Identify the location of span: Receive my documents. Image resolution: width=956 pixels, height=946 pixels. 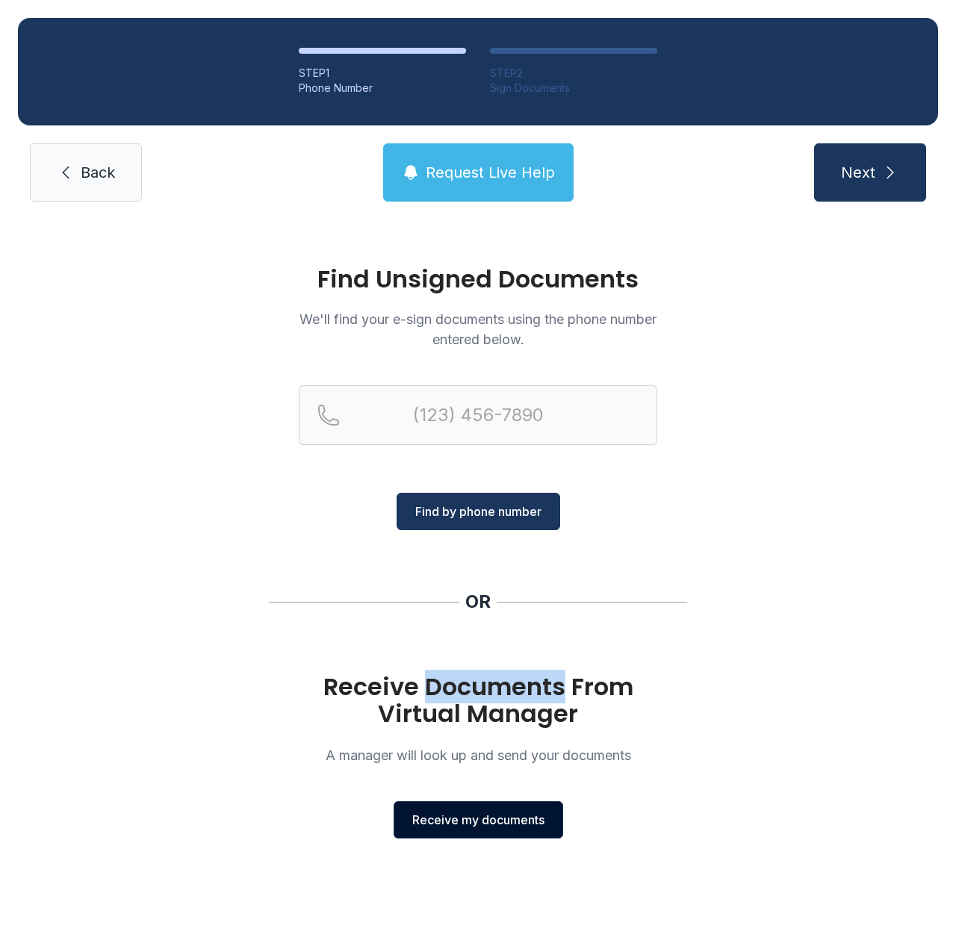
(478, 820).